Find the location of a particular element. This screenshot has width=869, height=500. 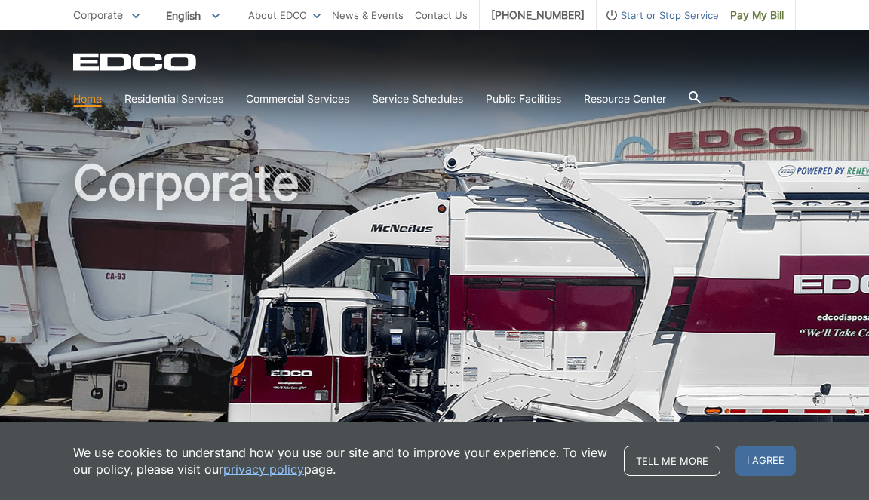

a: Contact Us is located at coordinates (441, 15).